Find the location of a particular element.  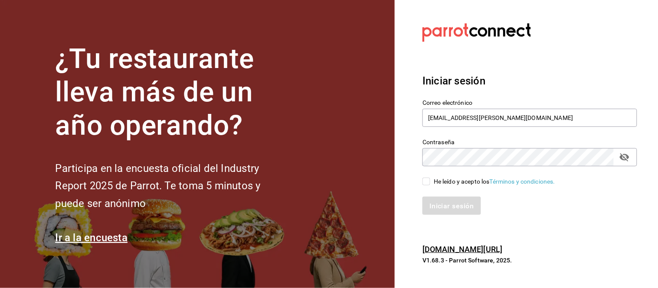

font: Contraseña is located at coordinates (438, 143).